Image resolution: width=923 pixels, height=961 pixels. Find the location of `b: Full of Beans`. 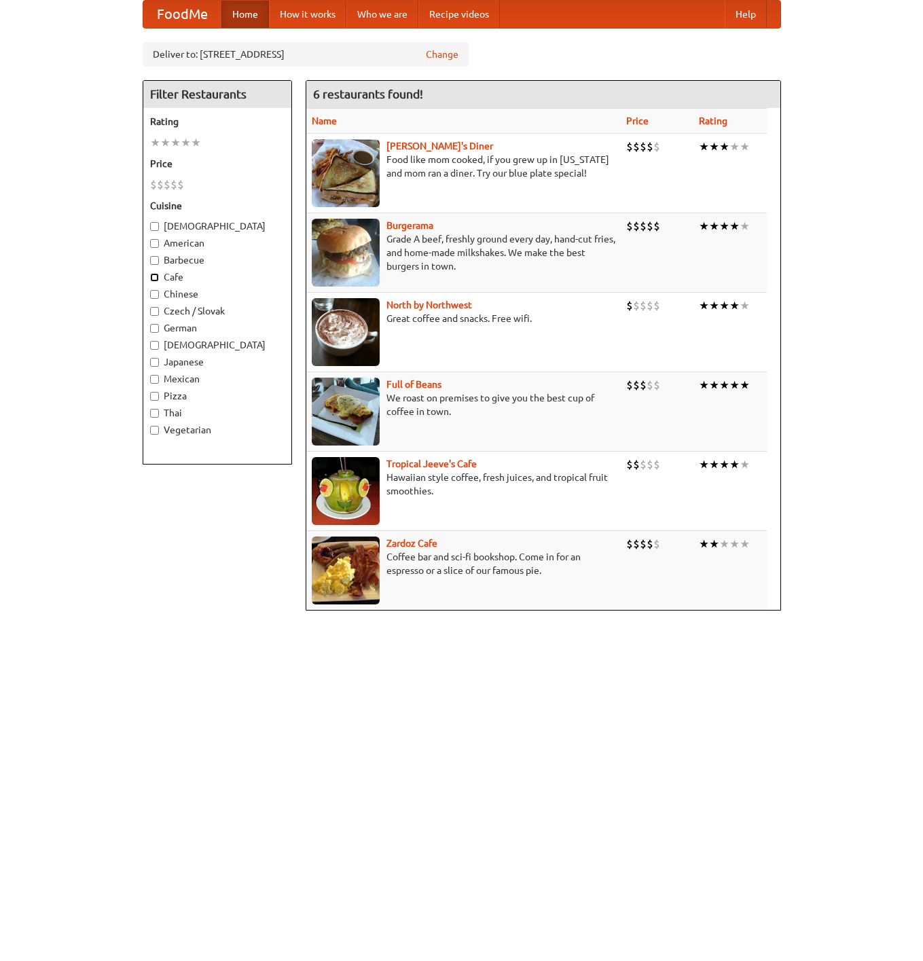

b: Full of Beans is located at coordinates (413, 384).